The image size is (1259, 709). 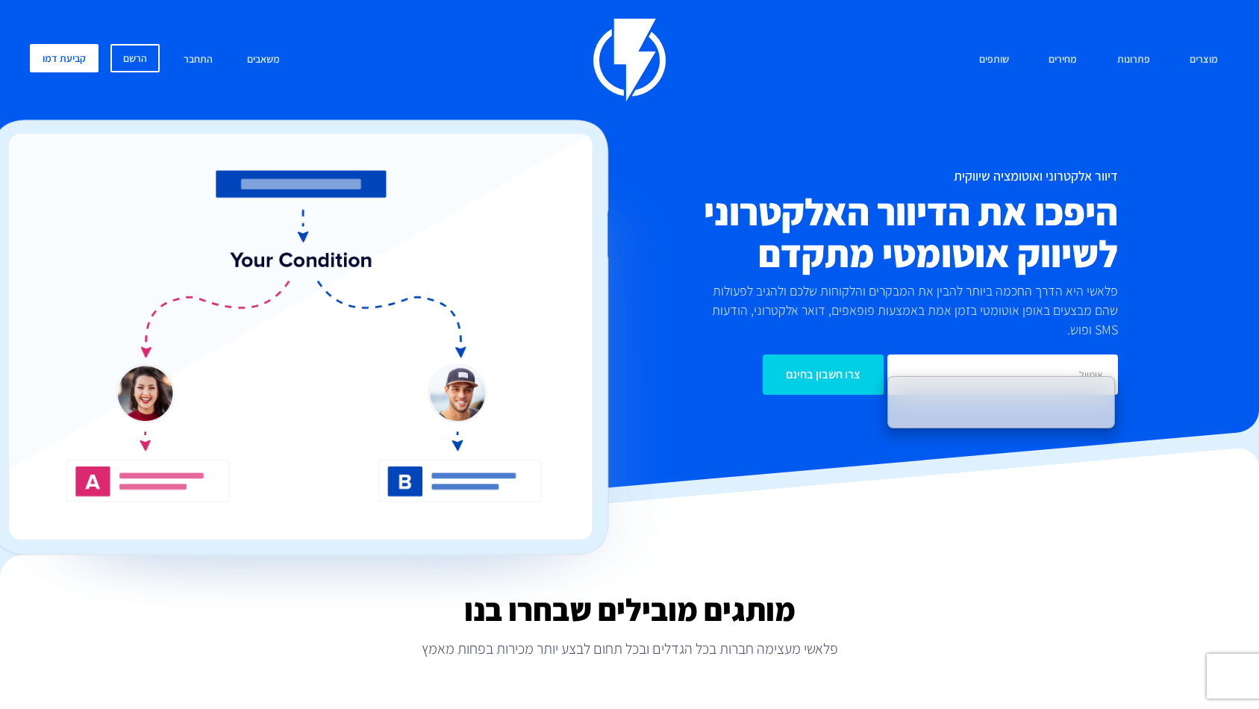 I want to click on a: התחבר, so click(x=198, y=60).